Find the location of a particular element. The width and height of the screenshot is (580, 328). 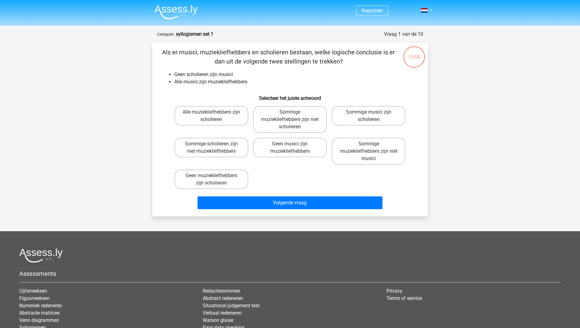

label: Sommige muziekliefhebbers zijn niet musici is located at coordinates (368, 151).